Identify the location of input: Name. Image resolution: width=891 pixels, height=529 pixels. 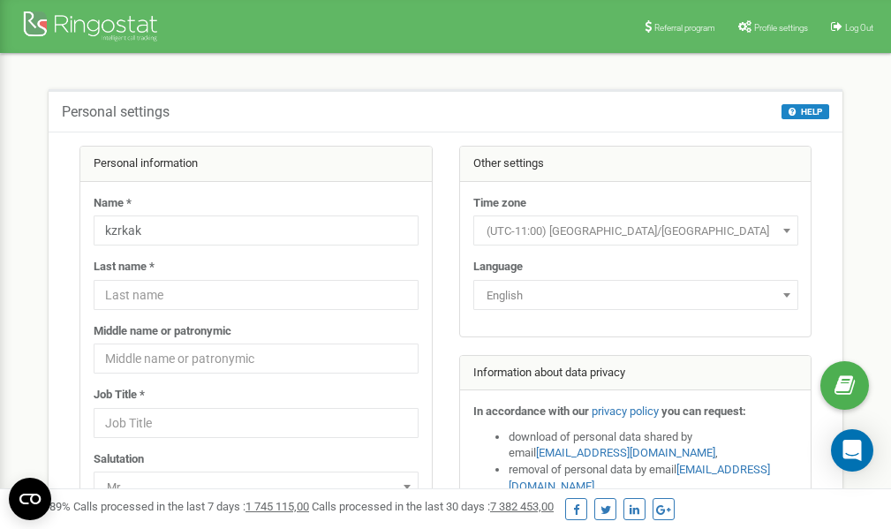
(256, 230).